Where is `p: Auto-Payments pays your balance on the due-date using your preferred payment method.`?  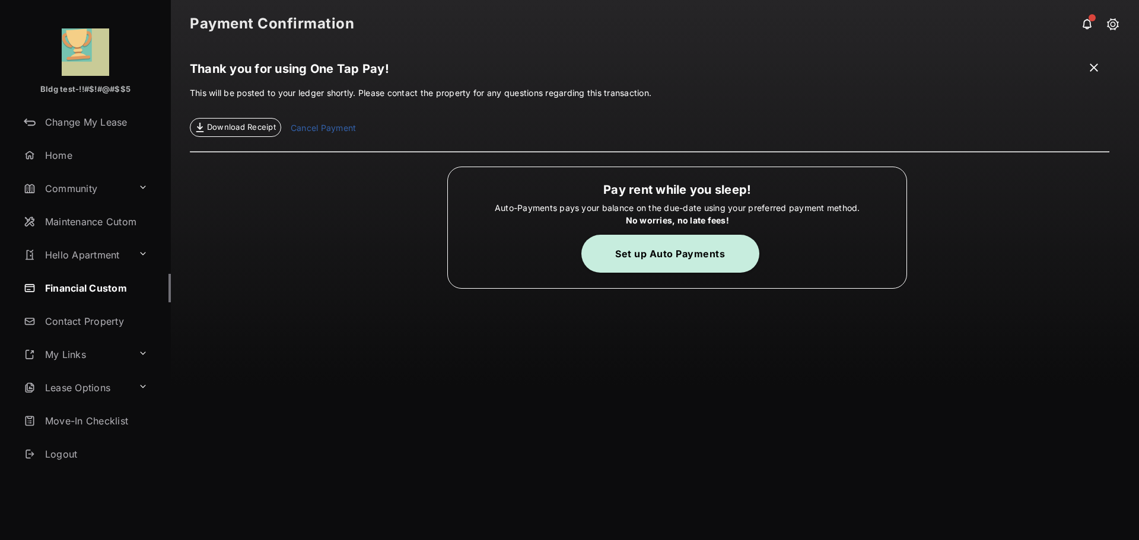
p: Auto-Payments pays your balance on the due-date using your preferred payment method. is located at coordinates (677, 214).